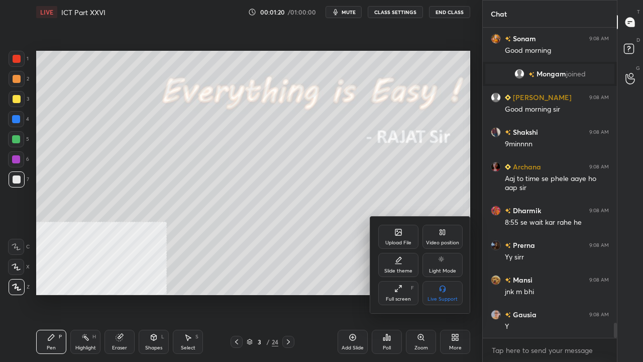  Describe the element at coordinates (443, 299) in the screenshot. I see `div: Live Support` at that location.